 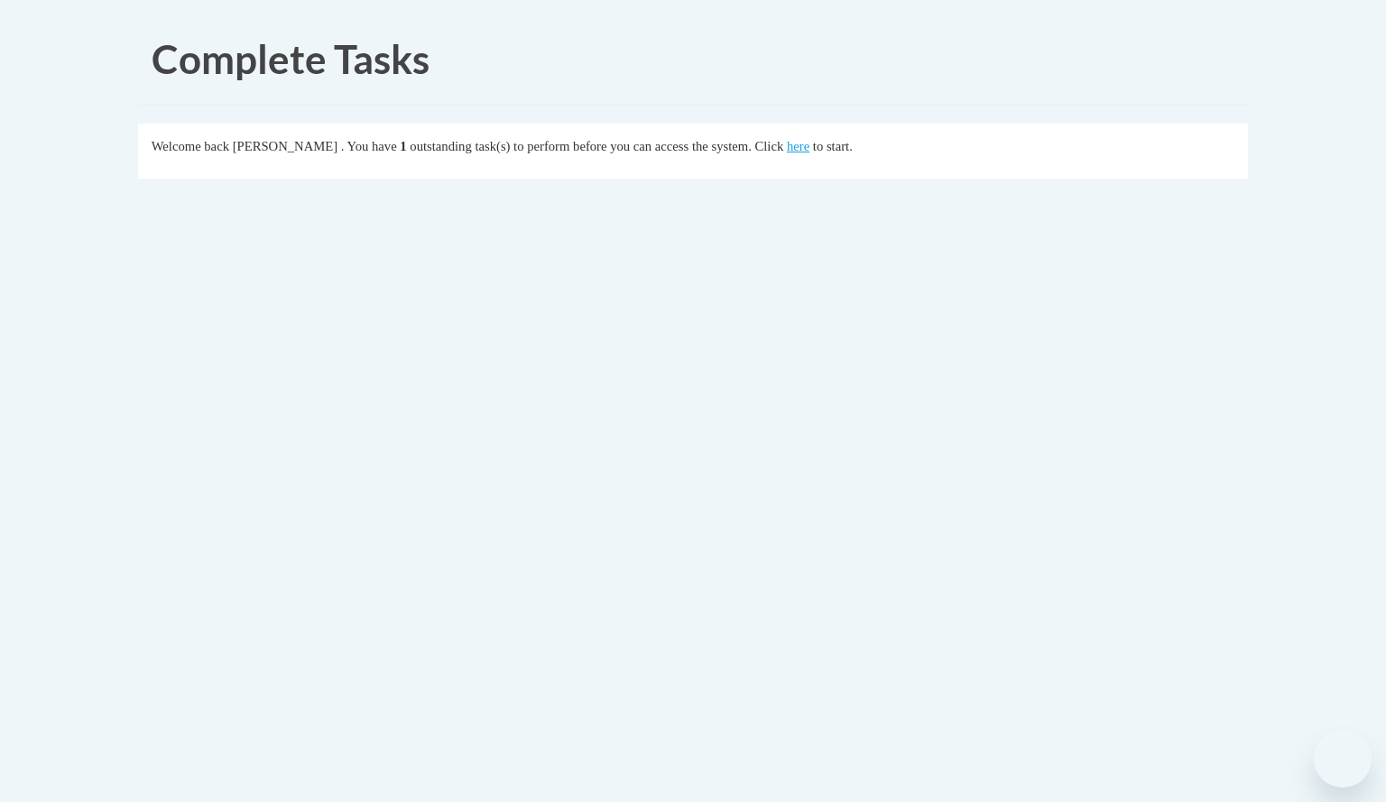 I want to click on span: Complete Tasks, so click(x=290, y=59).